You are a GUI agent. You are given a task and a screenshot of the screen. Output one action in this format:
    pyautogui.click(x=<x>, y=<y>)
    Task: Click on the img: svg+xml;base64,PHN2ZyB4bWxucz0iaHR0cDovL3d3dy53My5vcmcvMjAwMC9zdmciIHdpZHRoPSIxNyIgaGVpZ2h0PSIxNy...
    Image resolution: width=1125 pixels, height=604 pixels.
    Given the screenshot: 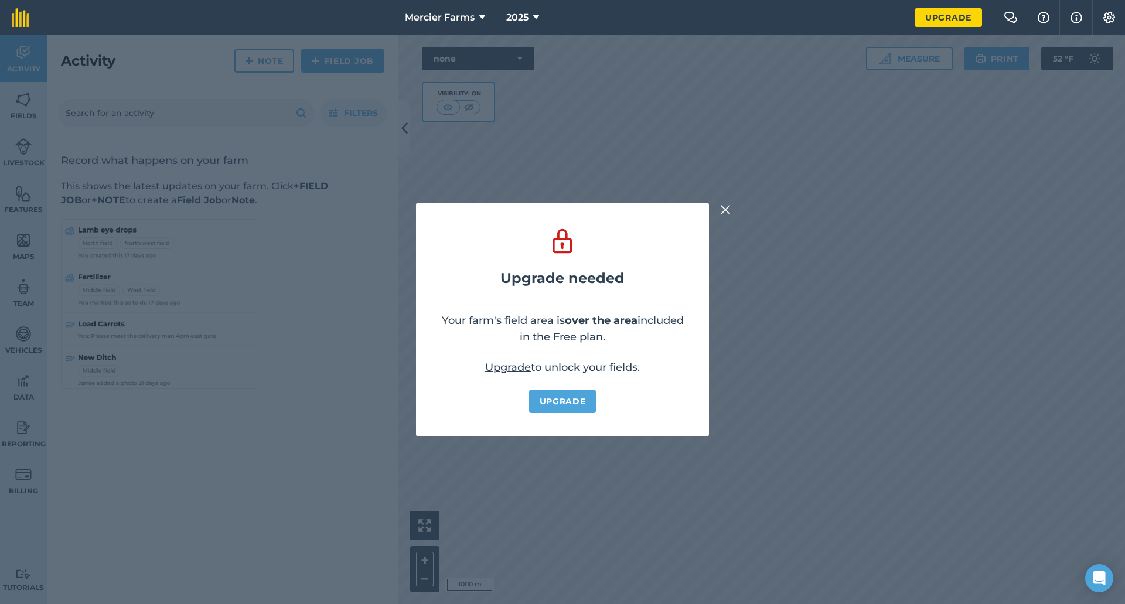 What is the action you would take?
    pyautogui.click(x=1076, y=18)
    